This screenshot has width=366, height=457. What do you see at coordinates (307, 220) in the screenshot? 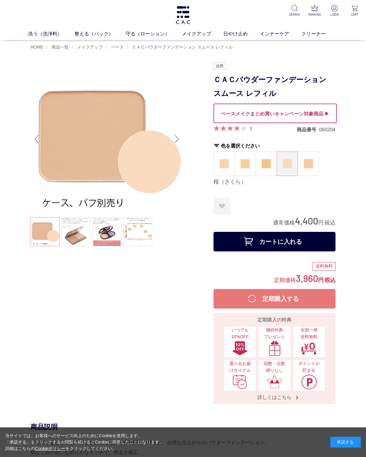
I see `span: 4,400` at bounding box center [307, 220].